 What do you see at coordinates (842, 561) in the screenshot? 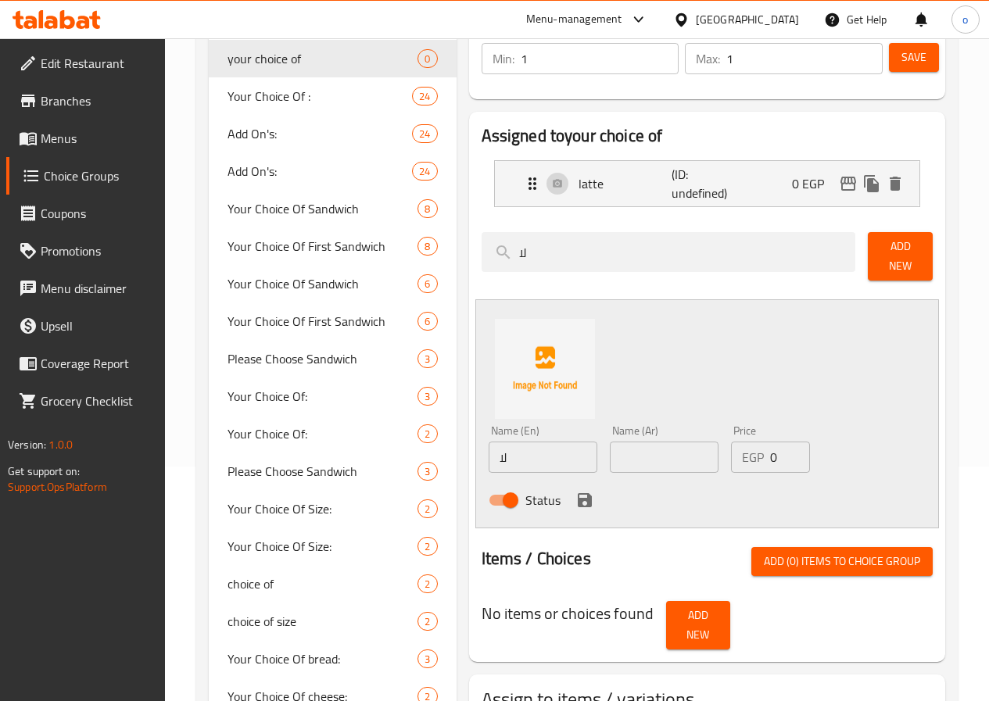
I see `span: Add (0) items to choice group` at bounding box center [842, 561].